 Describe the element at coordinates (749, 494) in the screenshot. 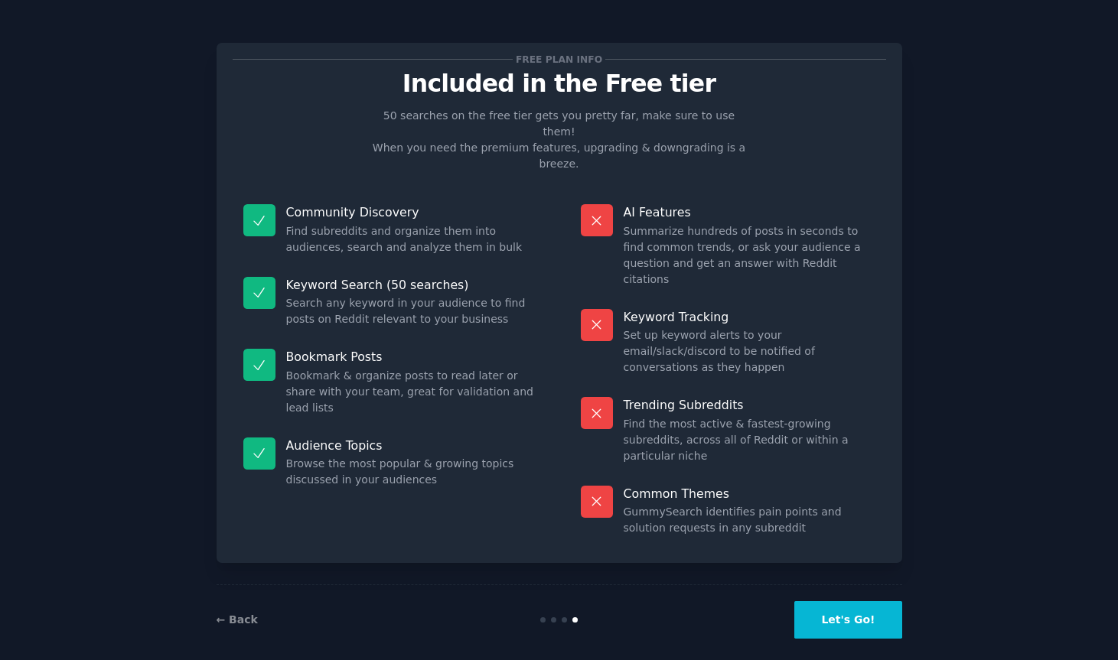

I see `p: Common Themes` at that location.